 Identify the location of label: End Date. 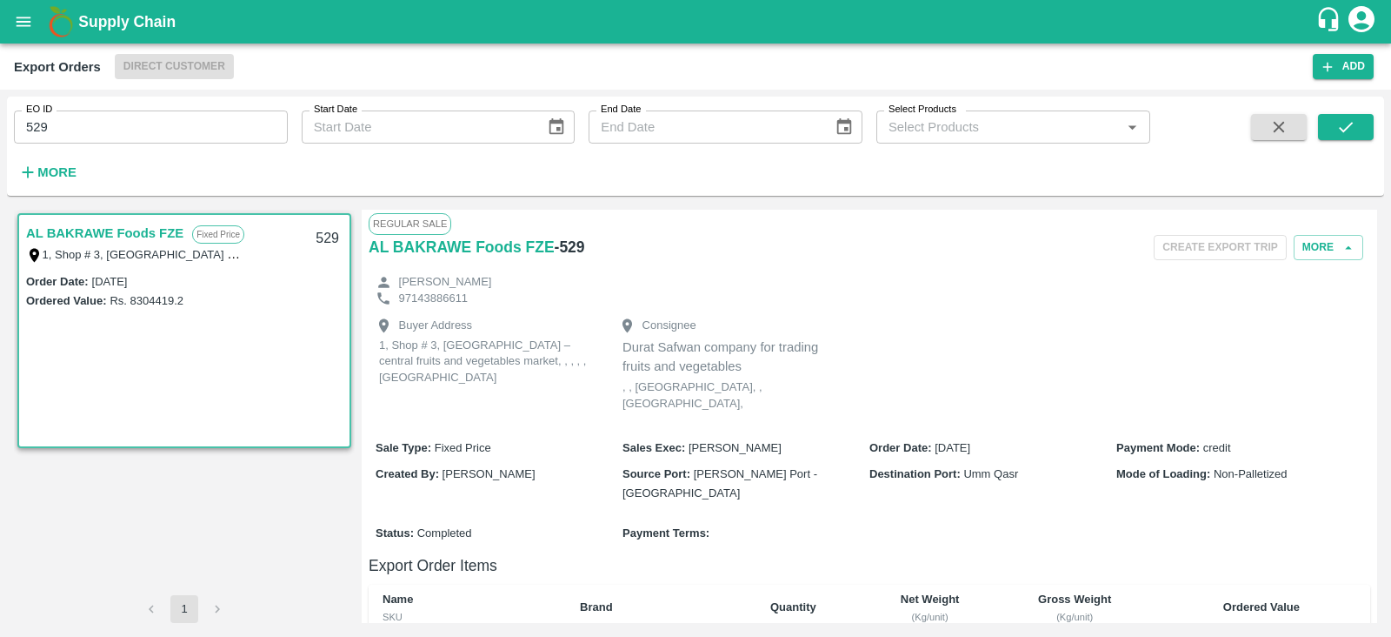
(621, 110).